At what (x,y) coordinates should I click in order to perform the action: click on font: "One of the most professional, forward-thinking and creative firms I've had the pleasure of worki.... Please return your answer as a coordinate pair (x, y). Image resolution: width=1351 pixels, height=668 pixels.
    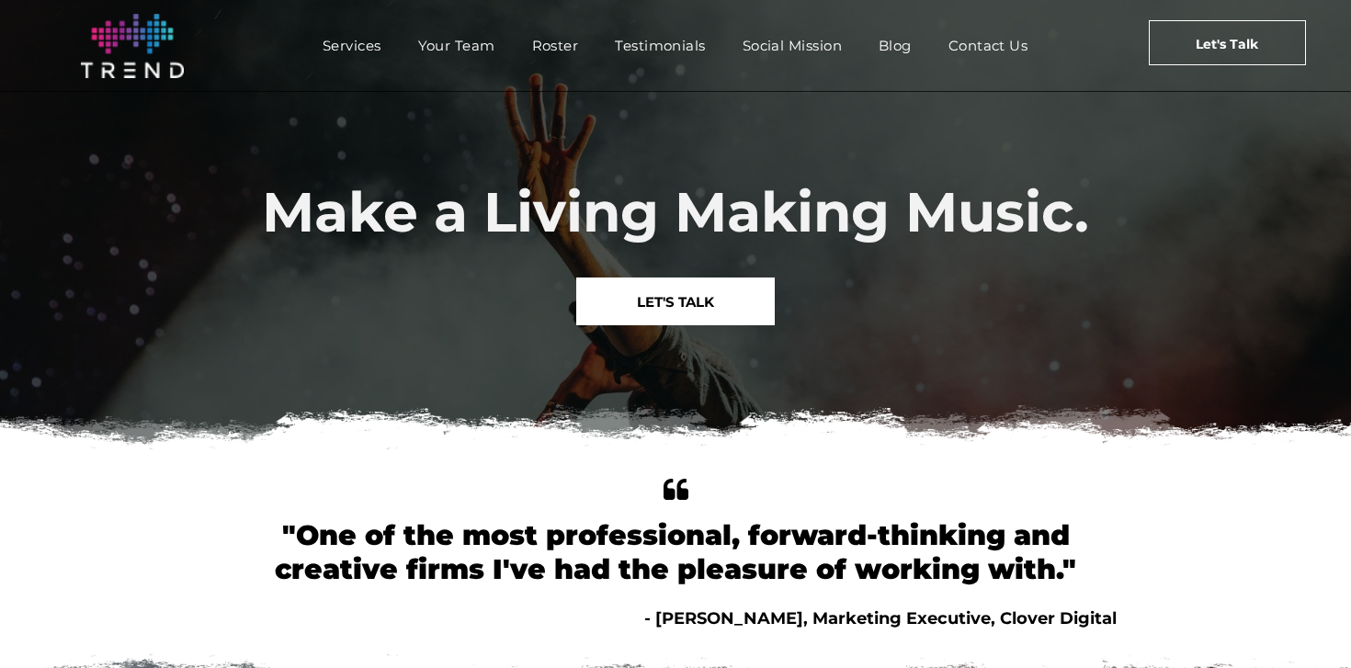
    Looking at the image, I should click on (676, 552).